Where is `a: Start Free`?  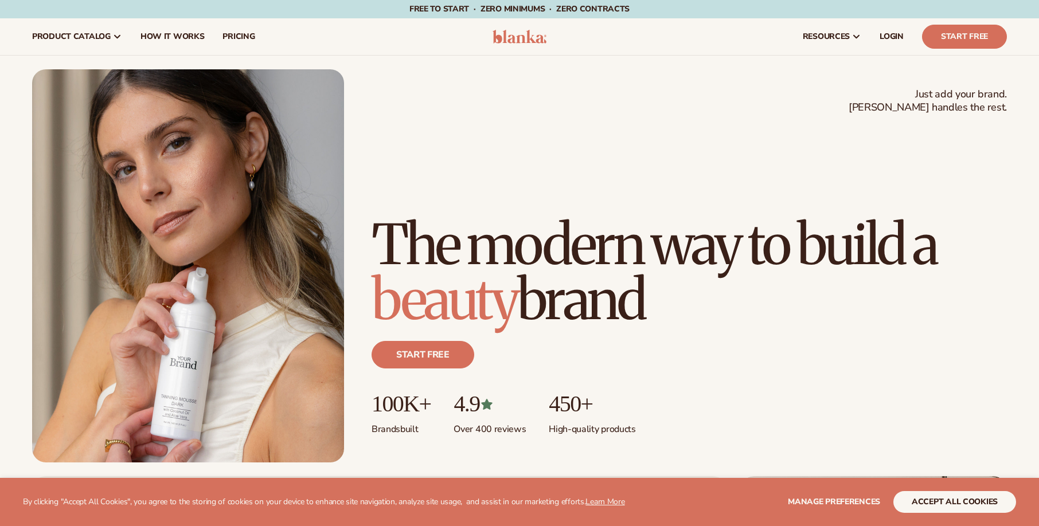
a: Start Free is located at coordinates (965, 37).